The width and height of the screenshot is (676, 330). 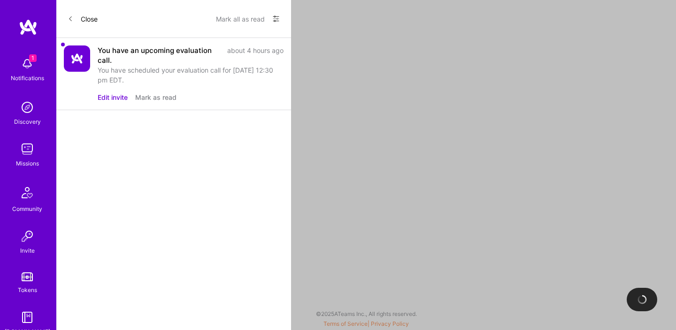 What do you see at coordinates (27, 290) in the screenshot?
I see `div: Tokens` at bounding box center [27, 290].